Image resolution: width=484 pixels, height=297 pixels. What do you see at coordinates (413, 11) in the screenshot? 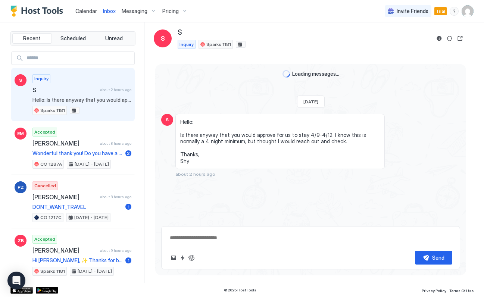
I see `span: Invite Friends` at bounding box center [413, 11].